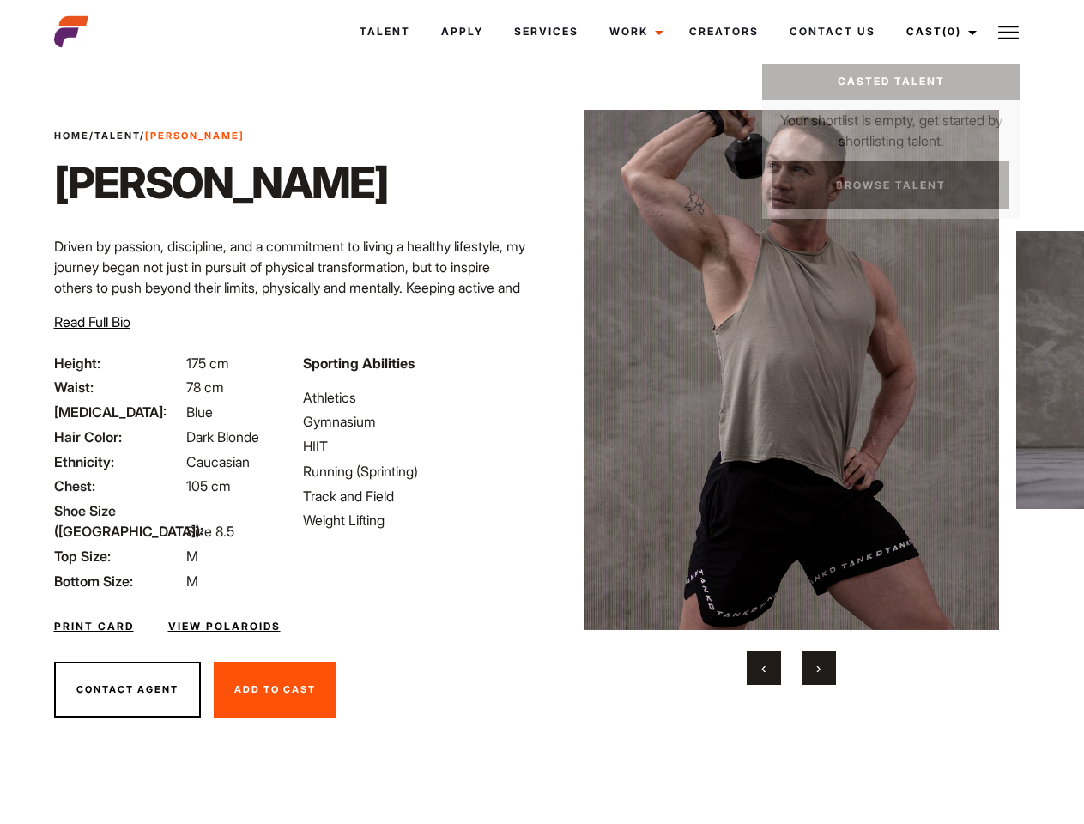  Describe the element at coordinates (275, 690) in the screenshot. I see `button: Add To Cast` at that location.